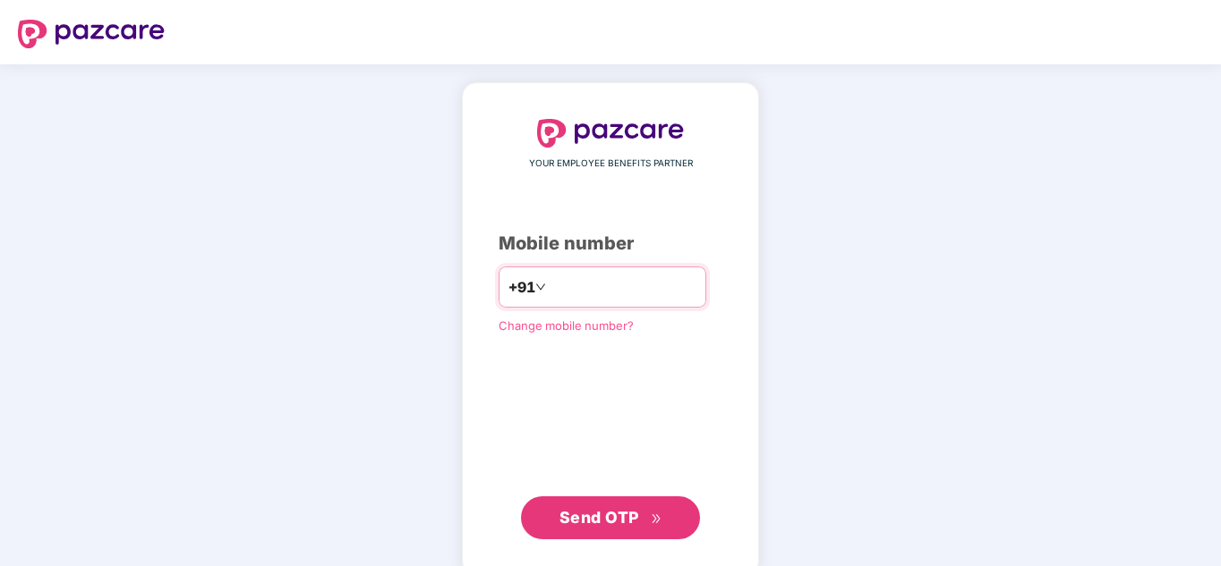 The image size is (1221, 566). I want to click on a: Change mobile number?, so click(566, 326).